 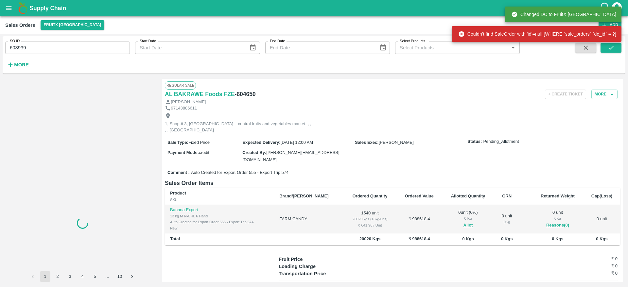 I want to click on label: Created By :, so click(x=254, y=152).